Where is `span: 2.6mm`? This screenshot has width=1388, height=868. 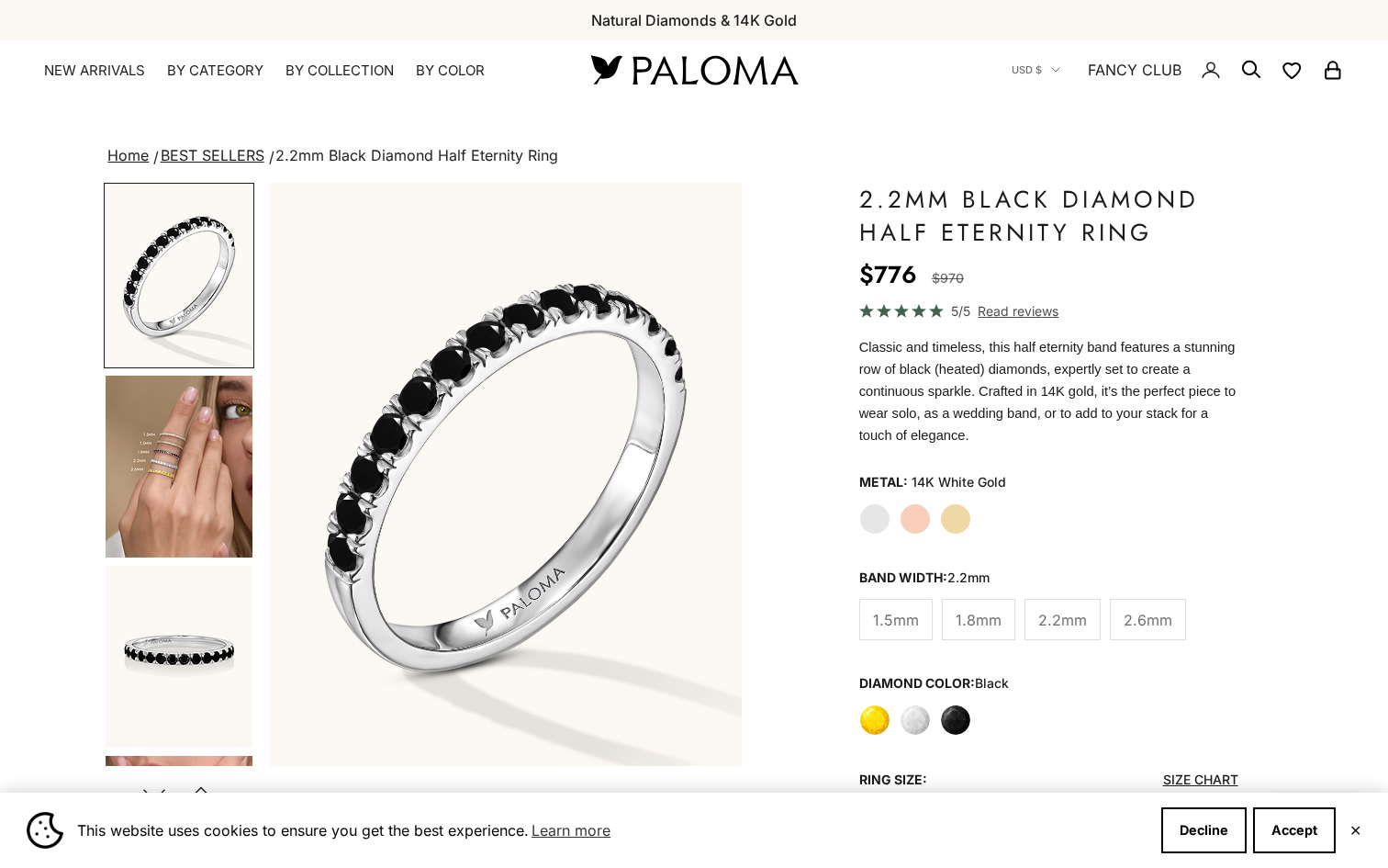
span: 2.6mm is located at coordinates (1148, 620).